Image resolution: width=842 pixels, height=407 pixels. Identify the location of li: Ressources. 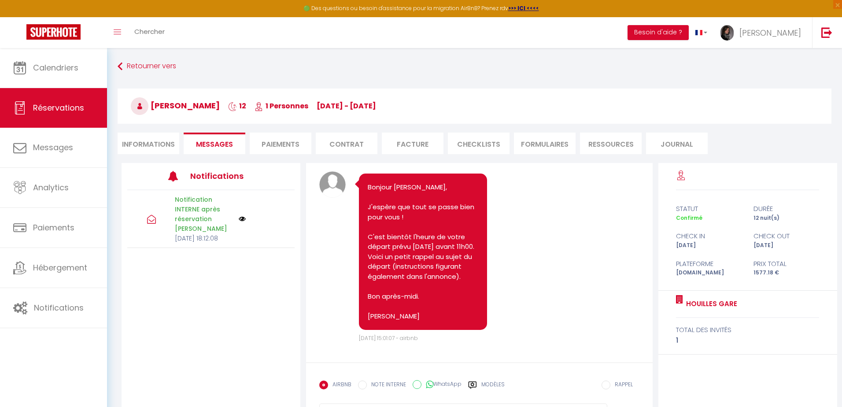
(611, 143).